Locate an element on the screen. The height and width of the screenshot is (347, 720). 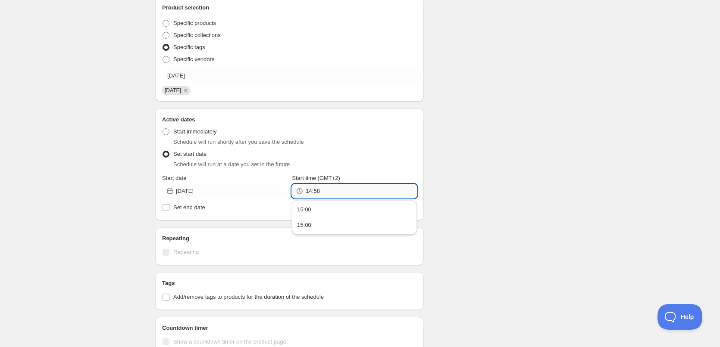
span: Show a countdown timer on the product page is located at coordinates (230, 342).